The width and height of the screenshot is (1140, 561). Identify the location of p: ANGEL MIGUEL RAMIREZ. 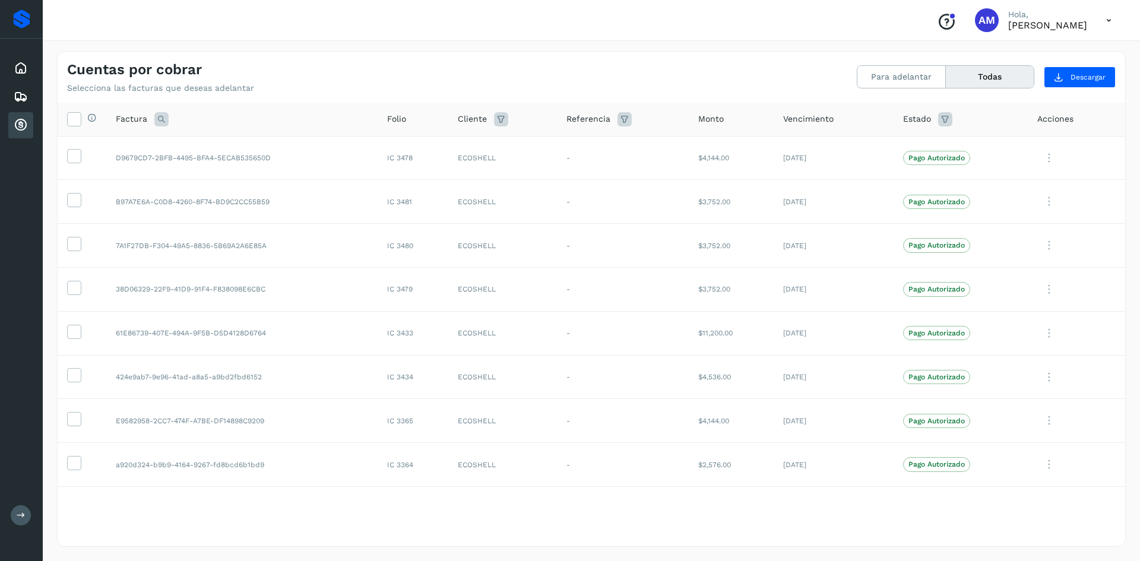
(1048, 25).